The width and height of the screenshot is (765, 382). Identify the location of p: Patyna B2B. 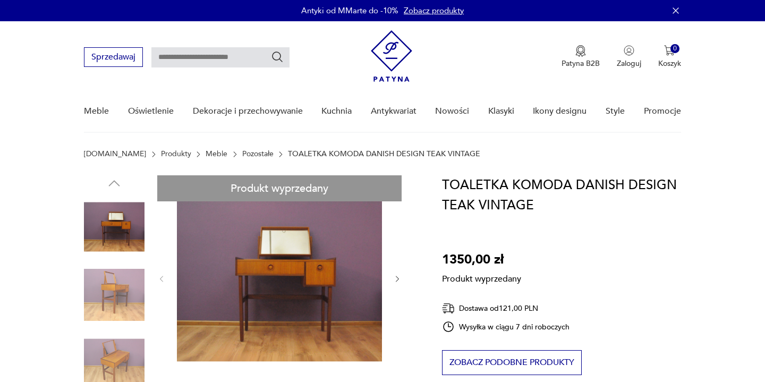
(580, 63).